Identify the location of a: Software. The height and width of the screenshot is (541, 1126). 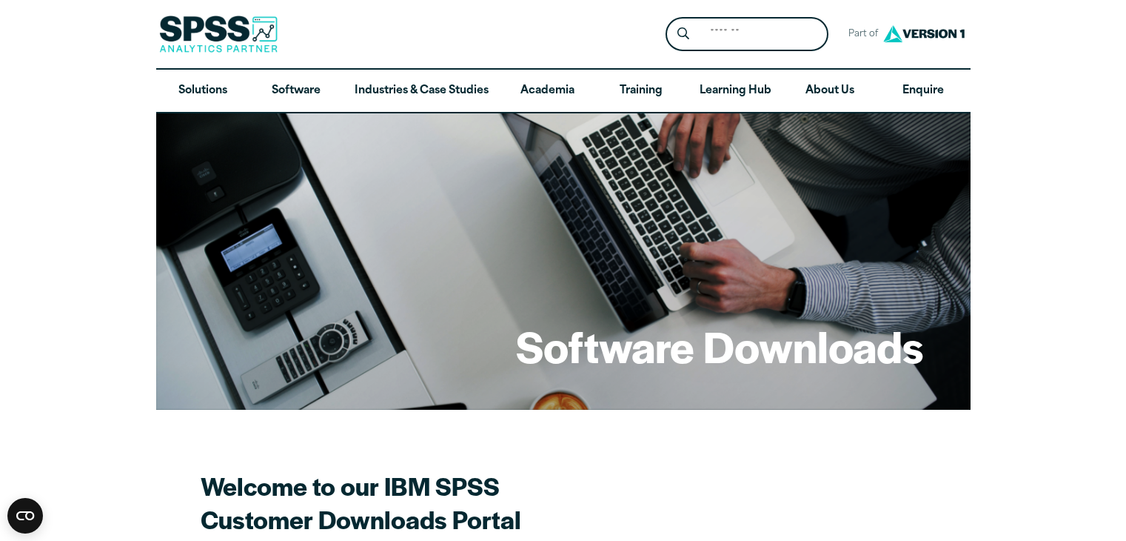
(296, 91).